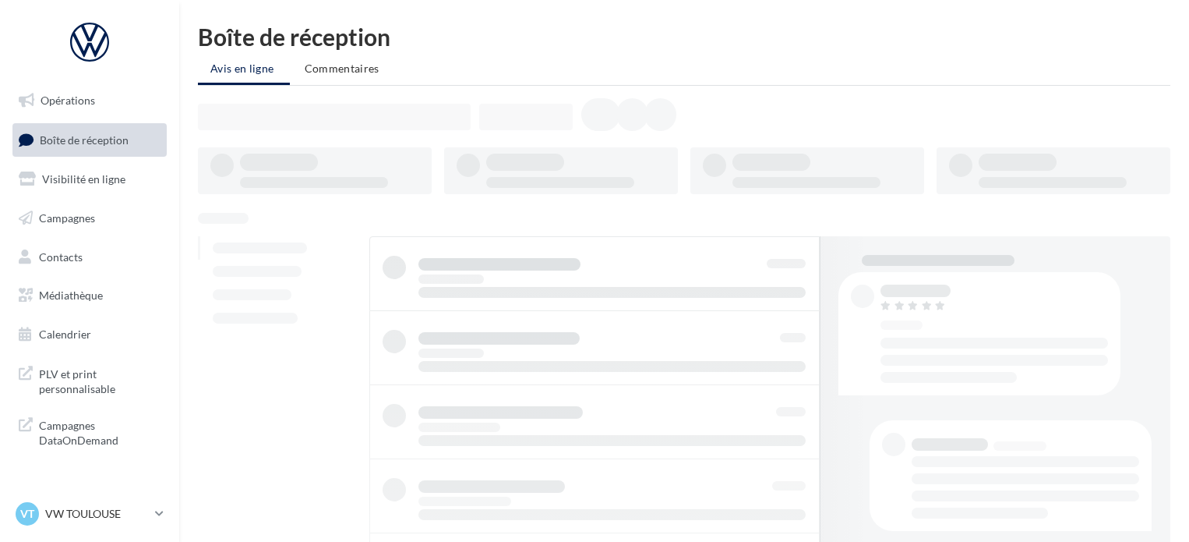  Describe the element at coordinates (100, 379) in the screenshot. I see `span: PLV et print personnalisable` at that location.